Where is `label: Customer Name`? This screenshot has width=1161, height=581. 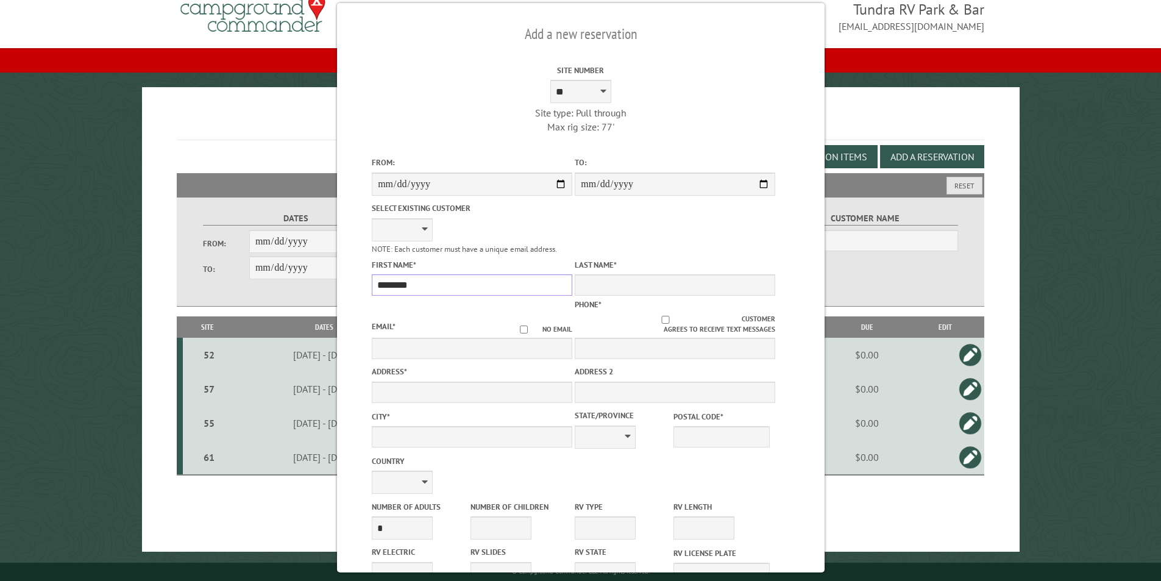
label: Customer Name is located at coordinates (865, 218).